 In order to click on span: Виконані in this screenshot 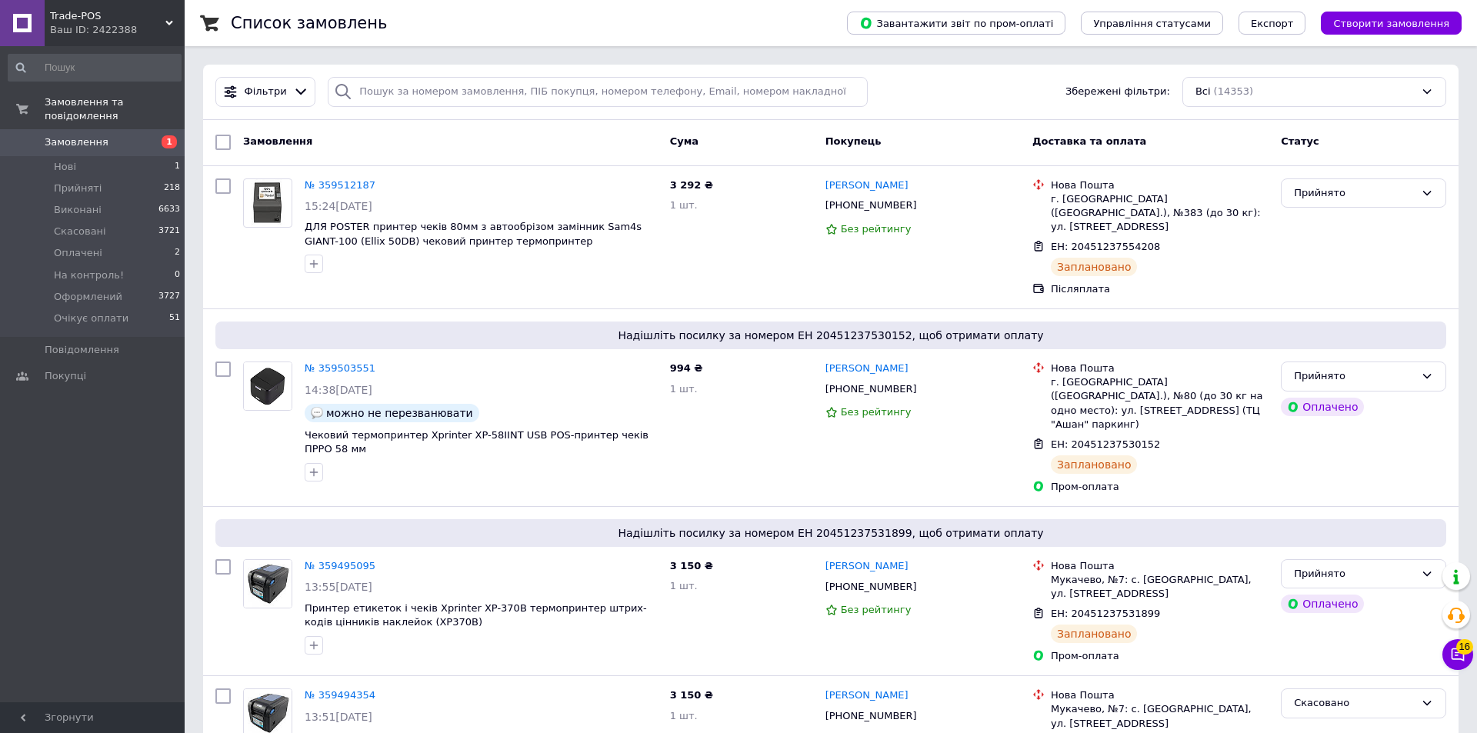, I will do `click(78, 210)`.